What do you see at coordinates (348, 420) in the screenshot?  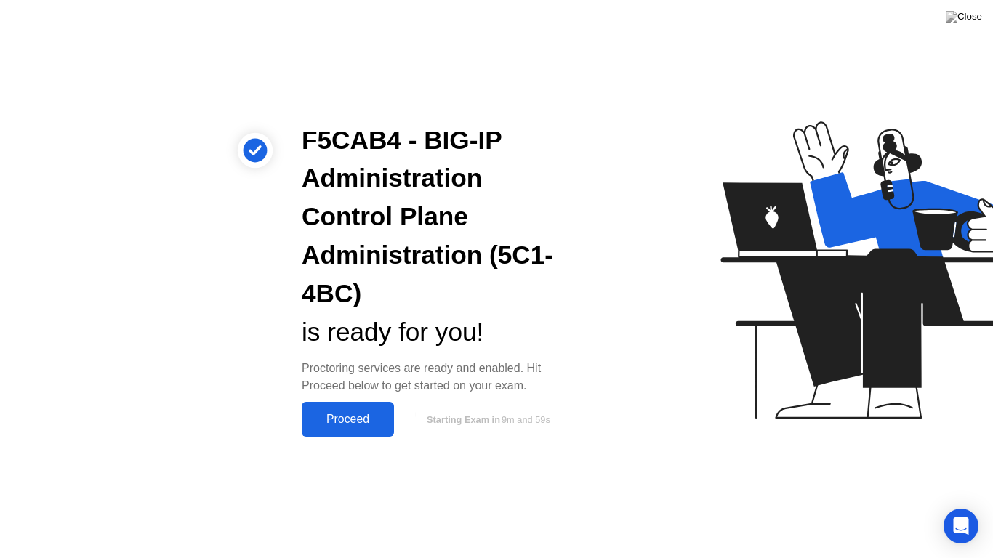 I see `div: Proceed` at bounding box center [348, 420].